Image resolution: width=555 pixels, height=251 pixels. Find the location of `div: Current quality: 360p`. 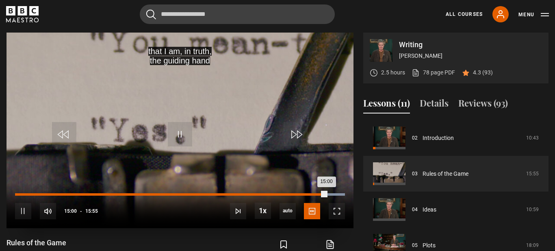

div: Current quality: 360p is located at coordinates (287, 211).